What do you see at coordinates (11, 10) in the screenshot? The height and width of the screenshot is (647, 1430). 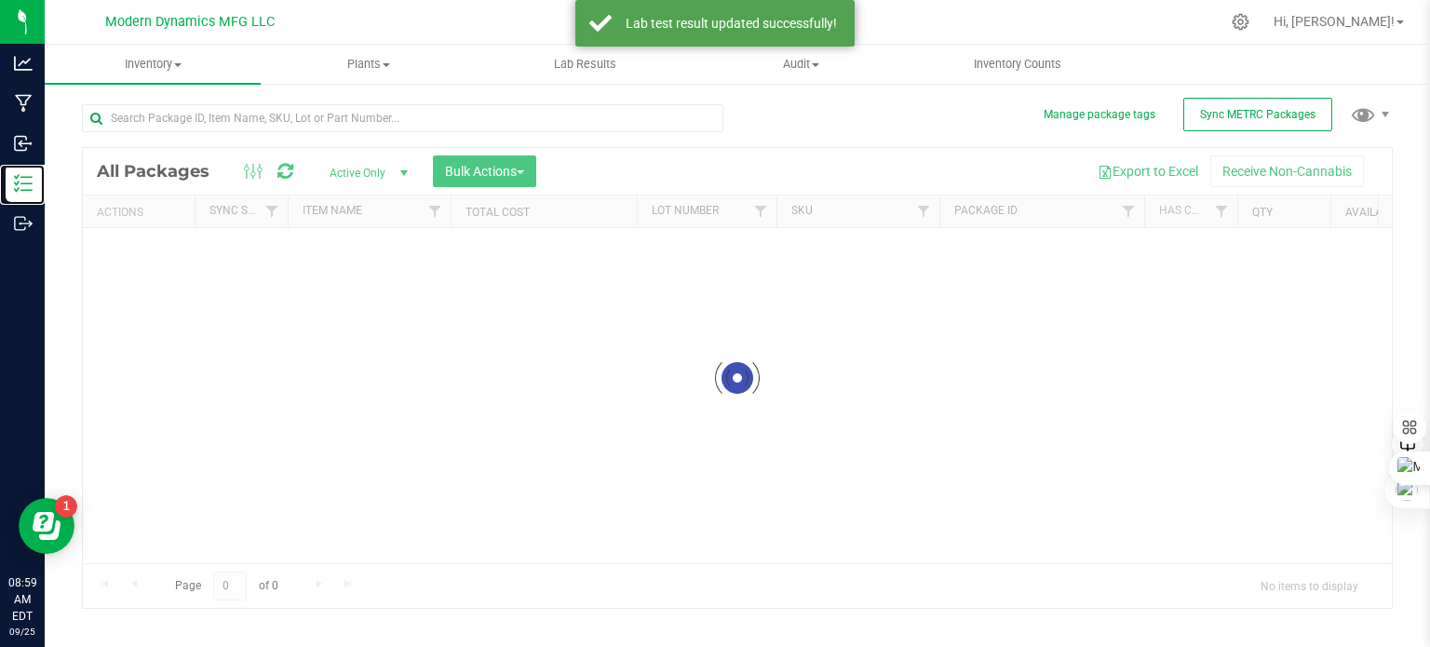 I see `span: 1` at bounding box center [11, 10].